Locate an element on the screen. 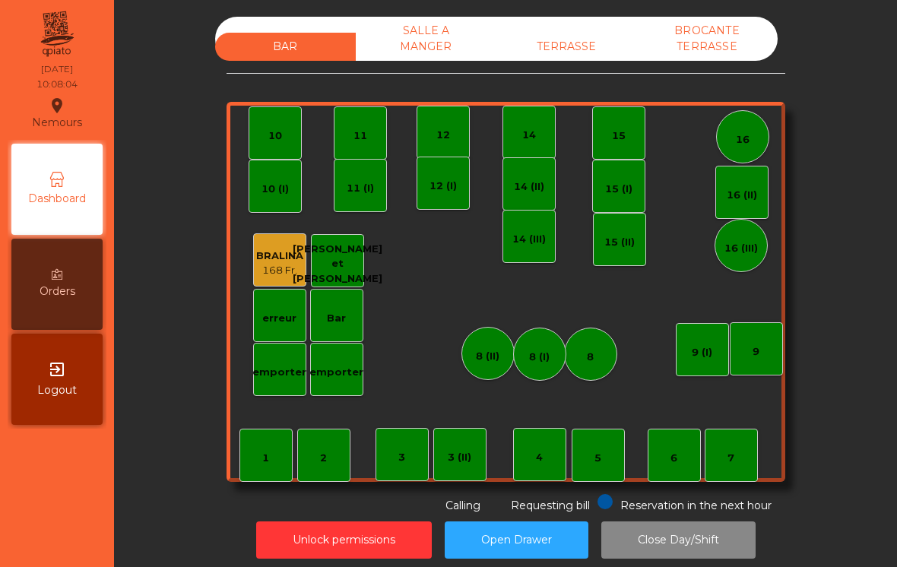 This screenshot has height=567, width=897. img: qpiato is located at coordinates (56, 34).